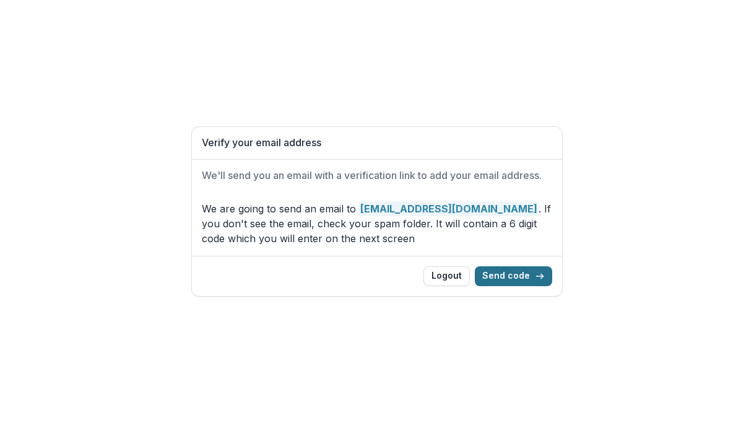  Describe the element at coordinates (377, 142) in the screenshot. I see `h1: Verify your email address` at that location.